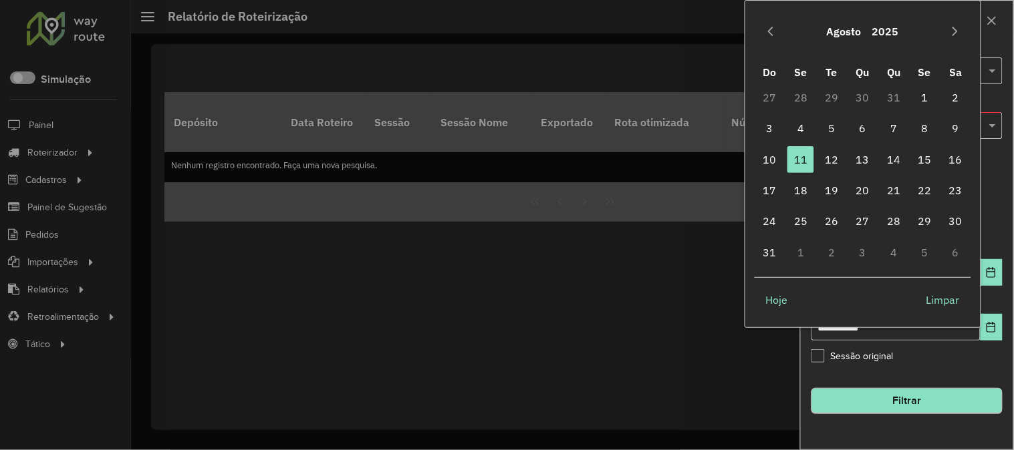 This screenshot has width=1014, height=450. Describe the element at coordinates (956, 221) in the screenshot. I see `span: 30` at that location.